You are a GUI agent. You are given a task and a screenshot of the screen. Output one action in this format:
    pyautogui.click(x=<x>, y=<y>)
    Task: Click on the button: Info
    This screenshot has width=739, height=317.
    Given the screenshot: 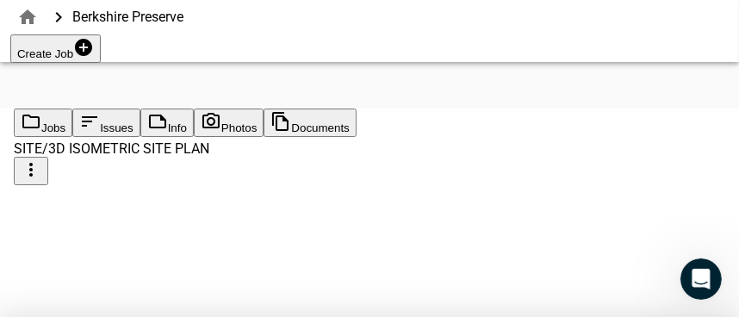 What is the action you would take?
    pyautogui.click(x=167, y=122)
    